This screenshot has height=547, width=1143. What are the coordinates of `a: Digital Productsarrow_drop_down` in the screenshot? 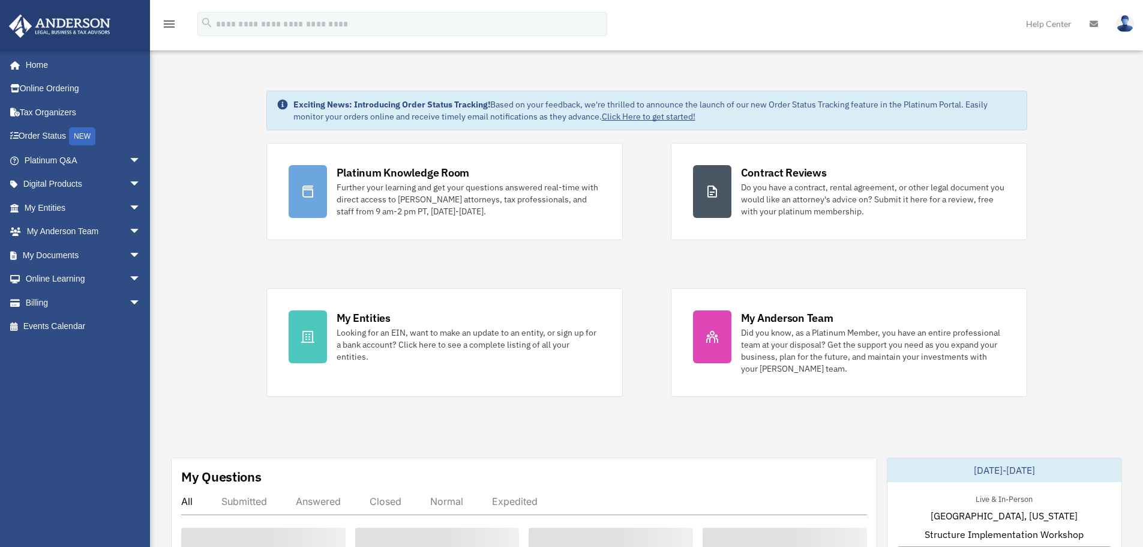 It's located at (83, 184).